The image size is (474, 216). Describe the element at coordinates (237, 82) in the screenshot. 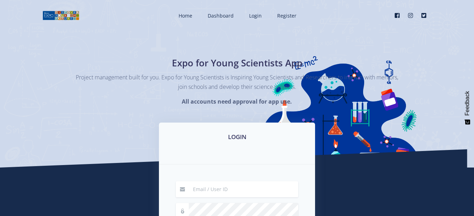

I see `p: Project management built for you. Expo for Young Scientists is Inspiring Young Scientists and Res...` at that location.